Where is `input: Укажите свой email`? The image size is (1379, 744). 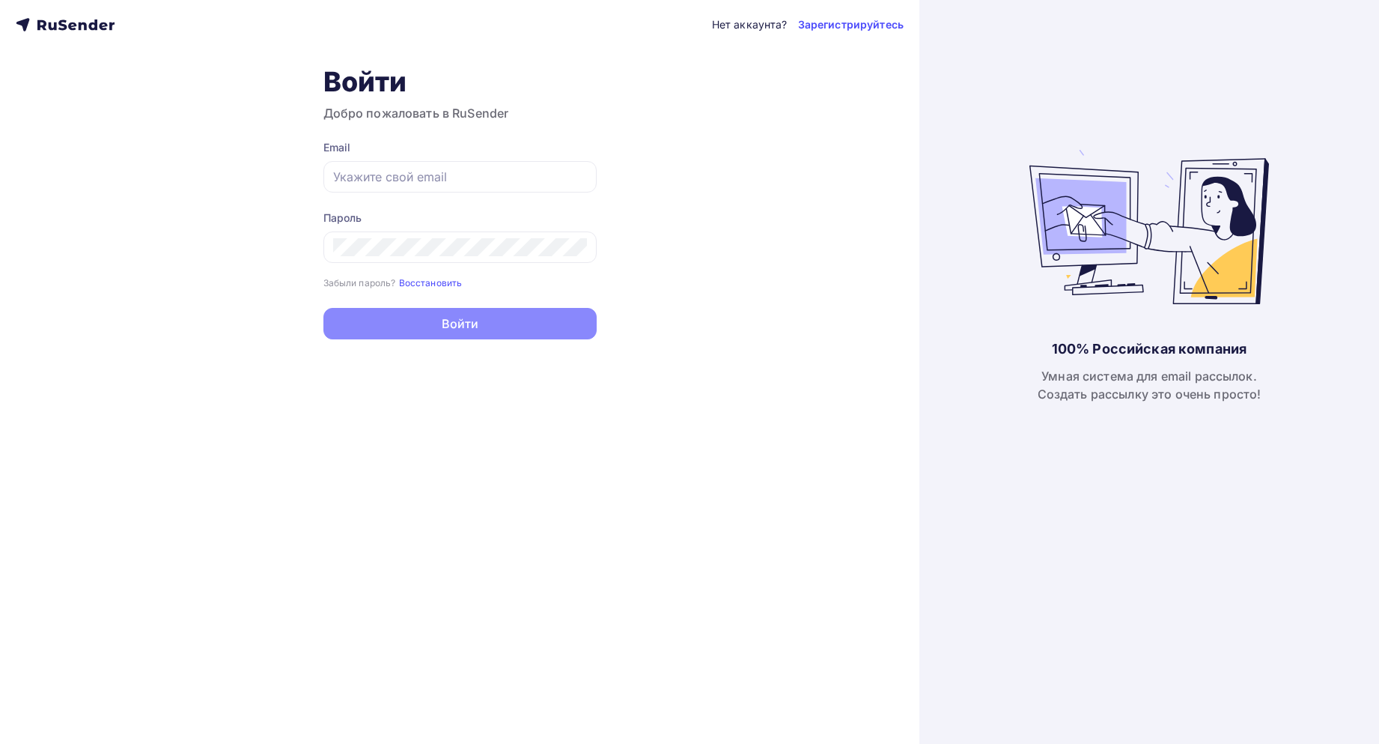
input: Укажите свой email is located at coordinates (460, 177).